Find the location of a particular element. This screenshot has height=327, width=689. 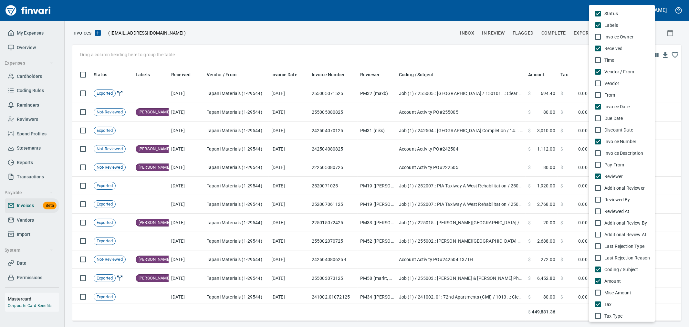

li: Status is located at coordinates (622, 14).